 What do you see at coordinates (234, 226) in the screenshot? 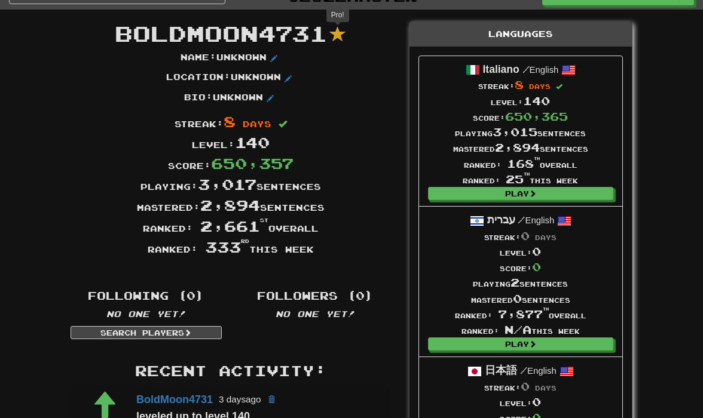
I see `span: 2,661` at bounding box center [234, 226].